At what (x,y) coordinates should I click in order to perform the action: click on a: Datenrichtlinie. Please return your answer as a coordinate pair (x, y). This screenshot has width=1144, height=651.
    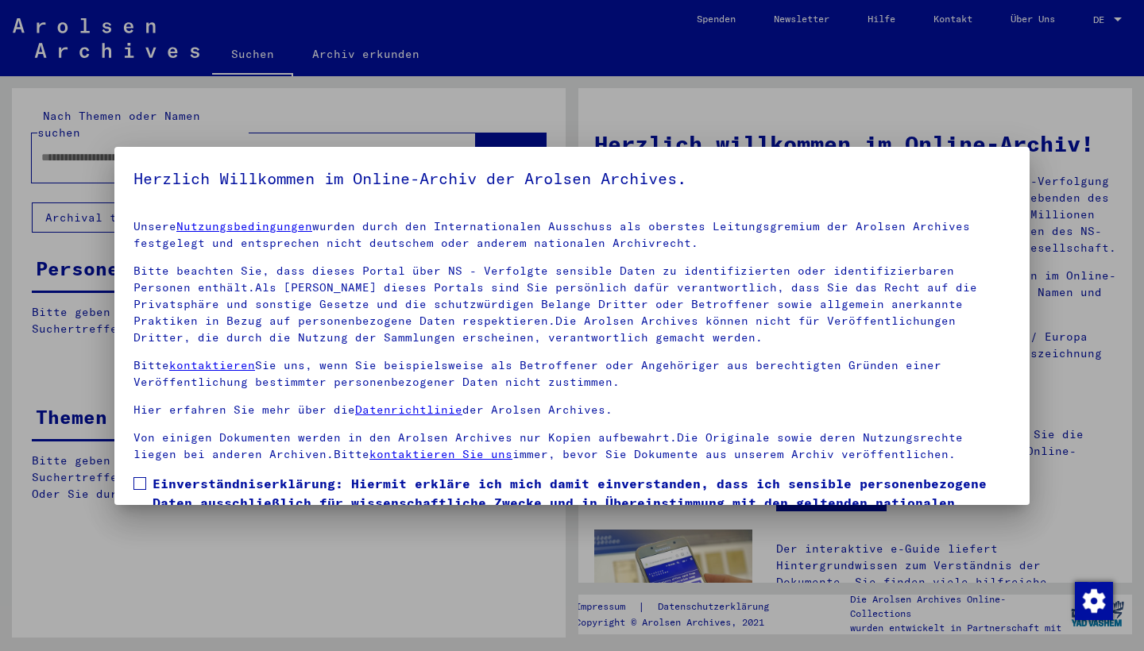
    Looking at the image, I should click on (408, 410).